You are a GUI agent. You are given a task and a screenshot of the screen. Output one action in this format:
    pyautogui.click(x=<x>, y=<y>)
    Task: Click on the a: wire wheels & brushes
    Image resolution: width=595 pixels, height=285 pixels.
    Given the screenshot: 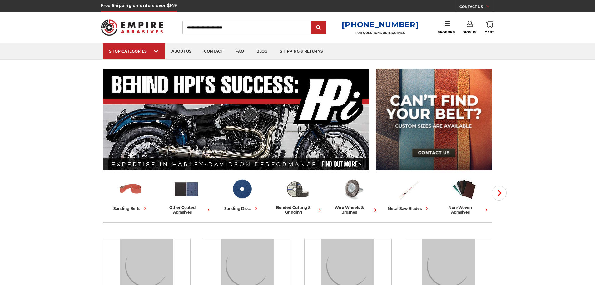 What is the action you would take?
    pyautogui.click(x=353, y=195)
    